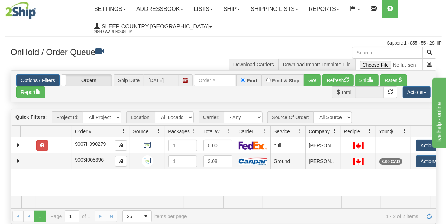  Describe the element at coordinates (254, 65) in the screenshot. I see `a: Download Carriers` at that location.